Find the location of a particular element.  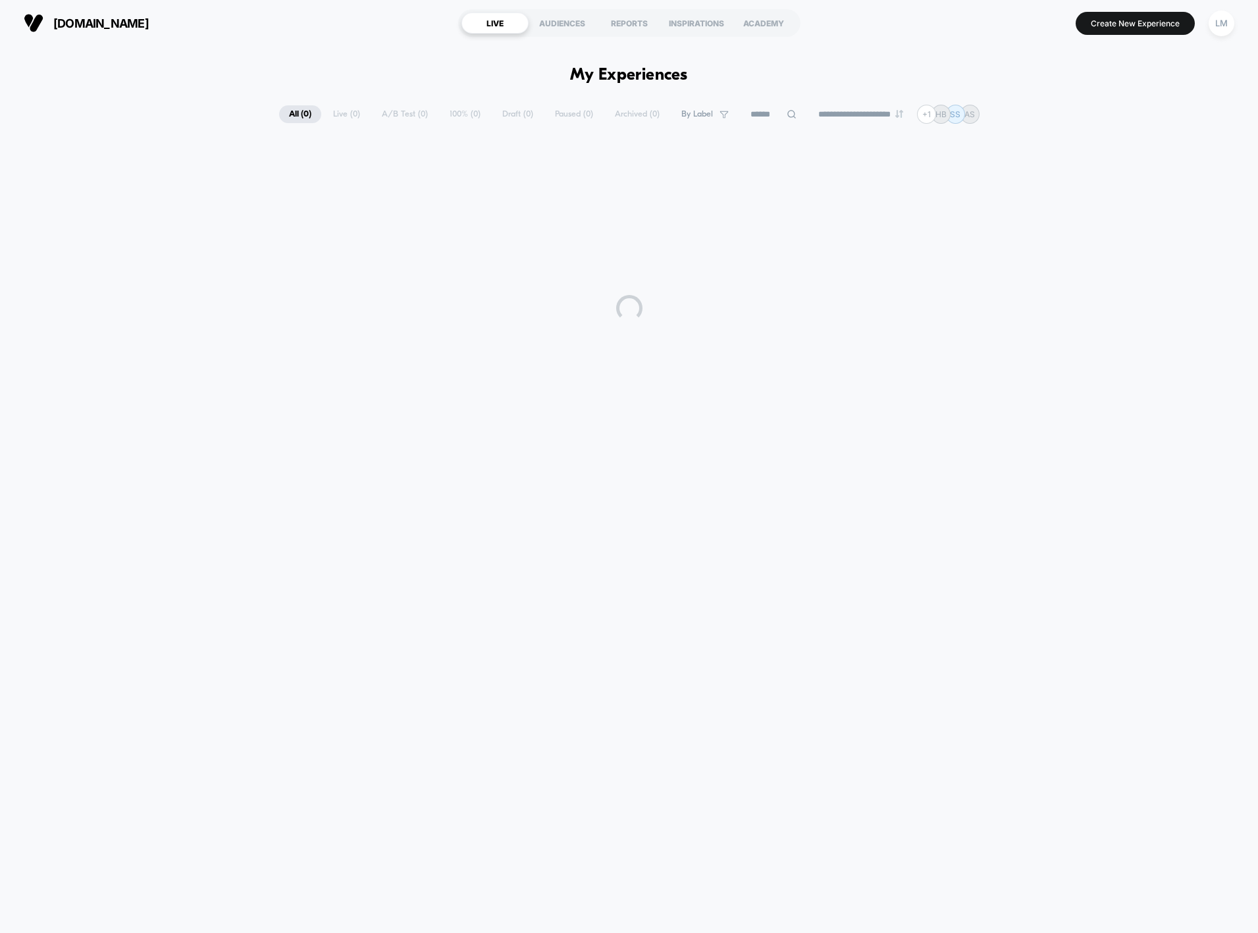

p: SS is located at coordinates (955, 114).